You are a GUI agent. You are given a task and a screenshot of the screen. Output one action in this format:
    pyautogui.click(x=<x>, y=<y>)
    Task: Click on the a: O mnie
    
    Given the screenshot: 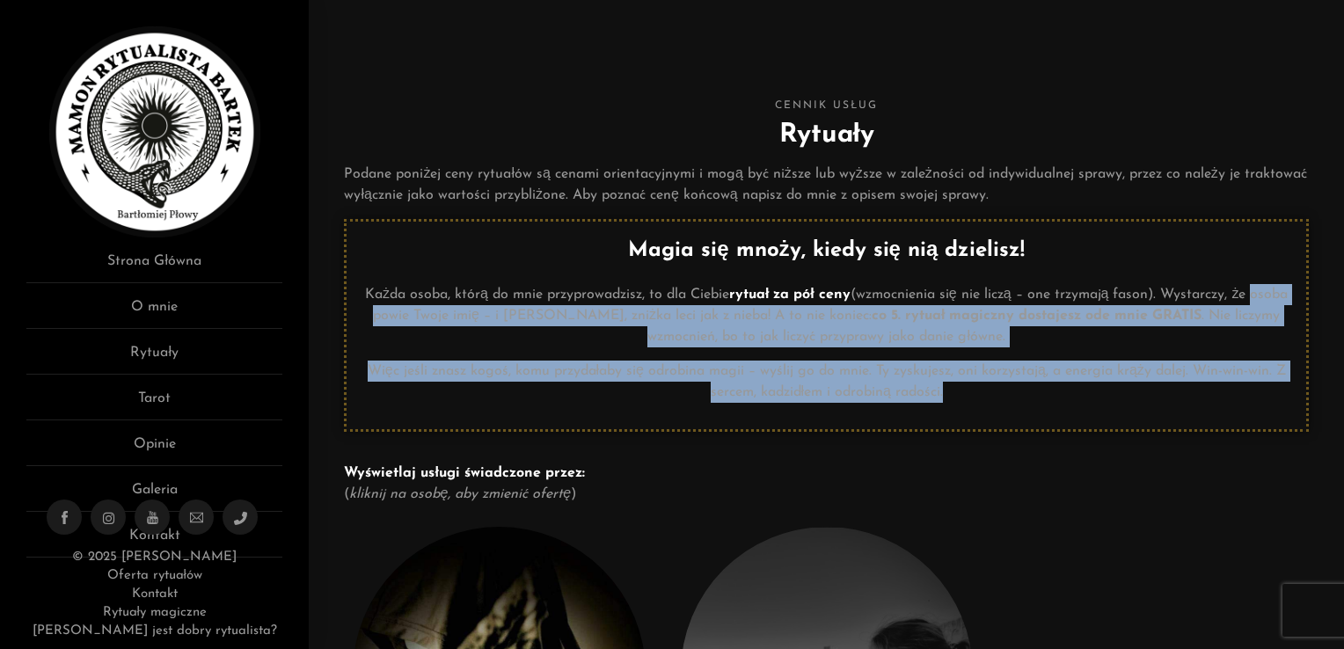 What is the action you would take?
    pyautogui.click(x=154, y=312)
    